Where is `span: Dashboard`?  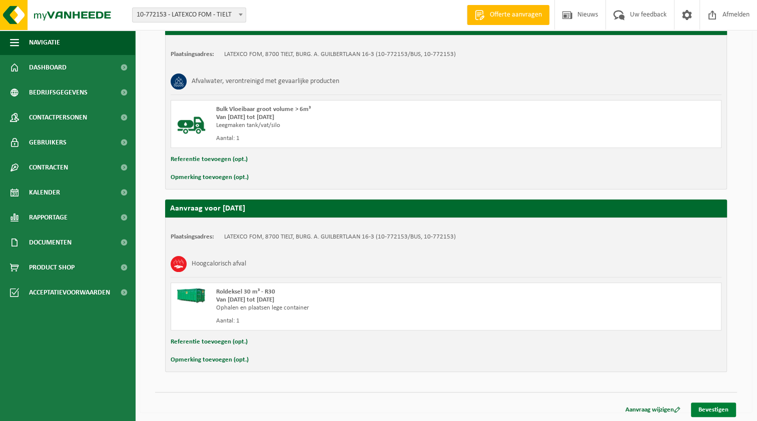 span: Dashboard is located at coordinates (48, 68).